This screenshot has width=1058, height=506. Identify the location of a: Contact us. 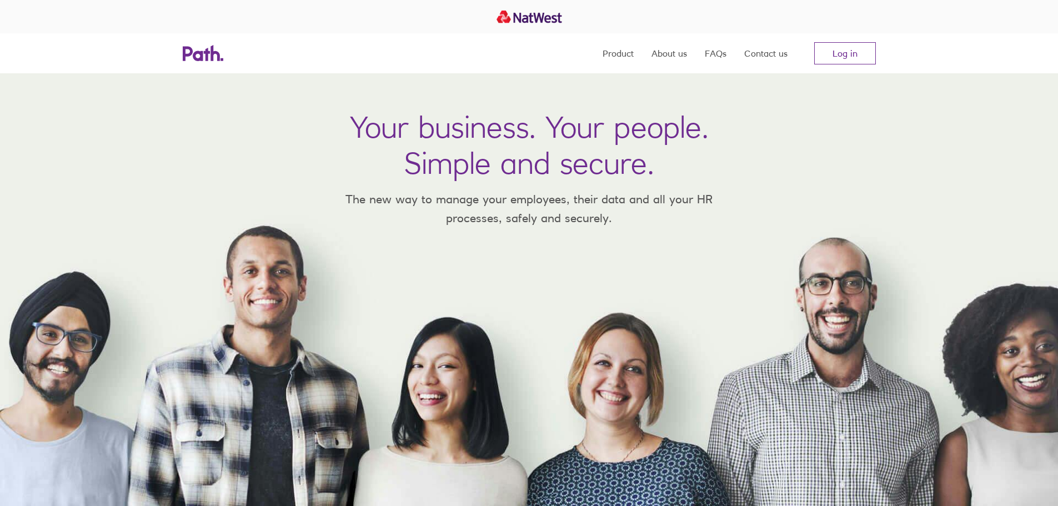
(766, 53).